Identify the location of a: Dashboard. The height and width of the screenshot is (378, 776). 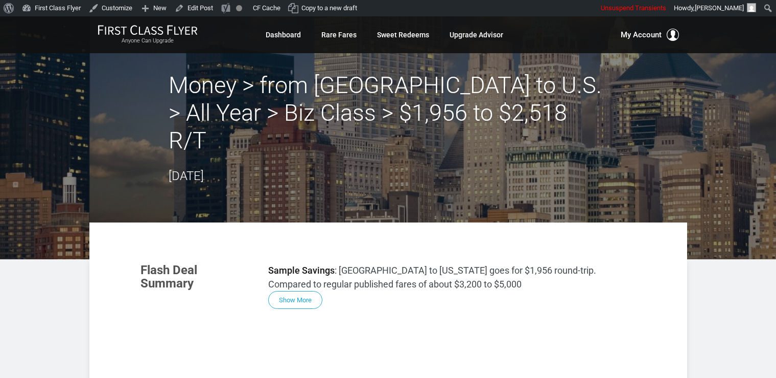
(283, 35).